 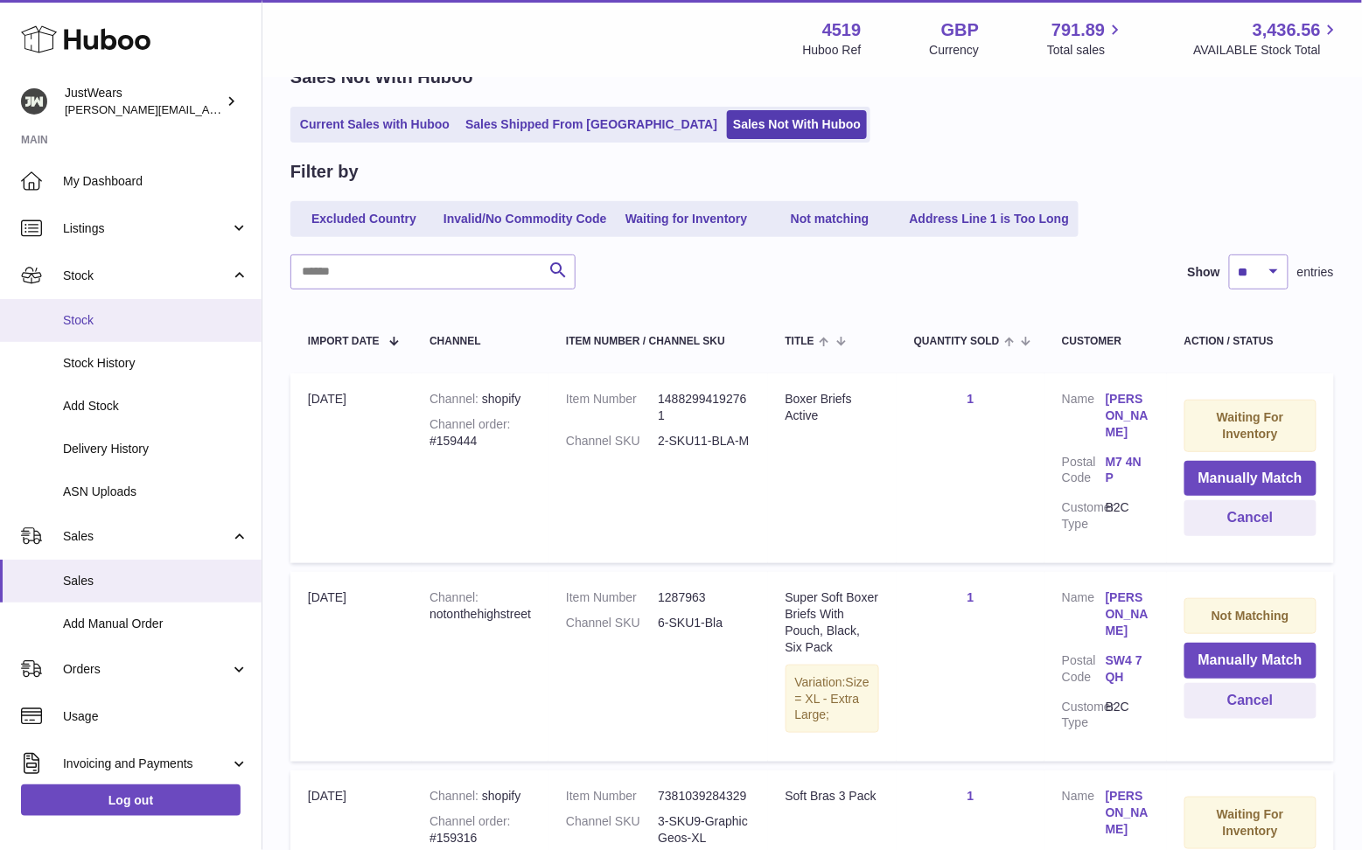 I want to click on span: ASN Uploads, so click(x=156, y=491).